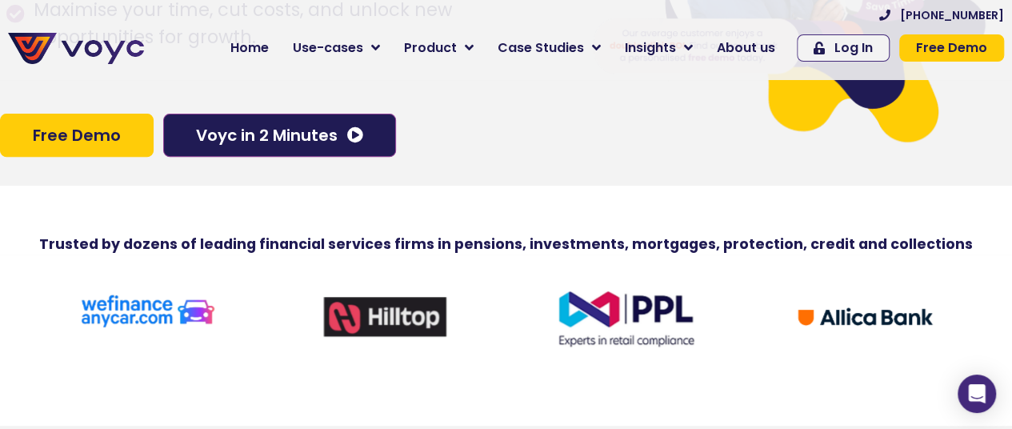 This screenshot has height=429, width=1012. Describe the element at coordinates (336, 48) in the screenshot. I see `a: Use-cases` at that location.